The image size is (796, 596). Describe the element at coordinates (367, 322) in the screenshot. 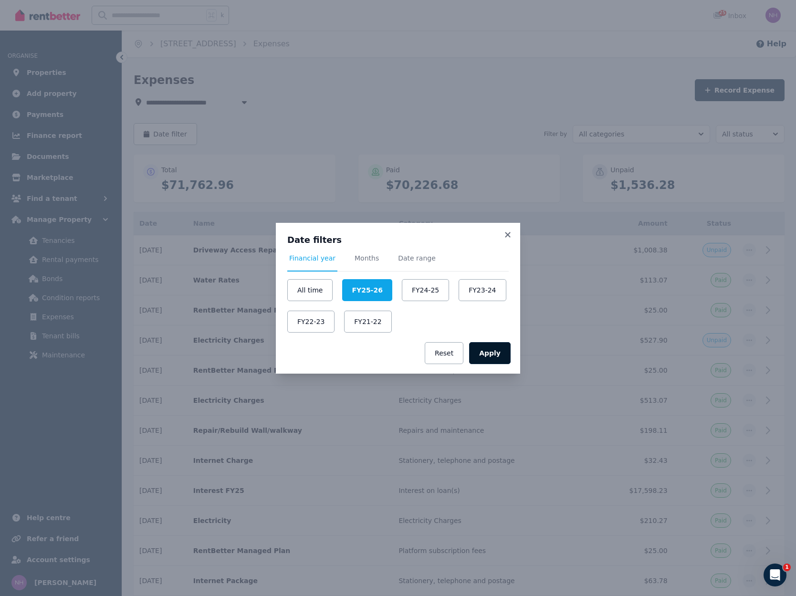

I see `button: FY21-22` at that location.